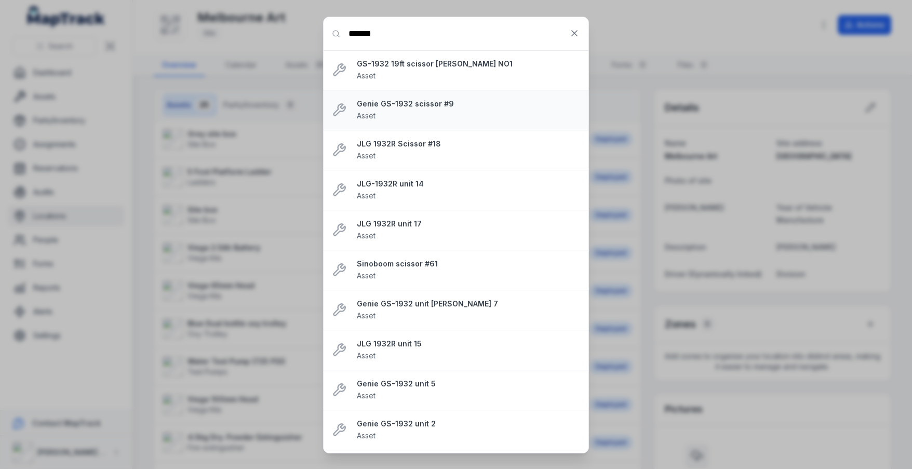 The image size is (912, 469). I want to click on strong: Genie GS-1932 unit 2, so click(469, 424).